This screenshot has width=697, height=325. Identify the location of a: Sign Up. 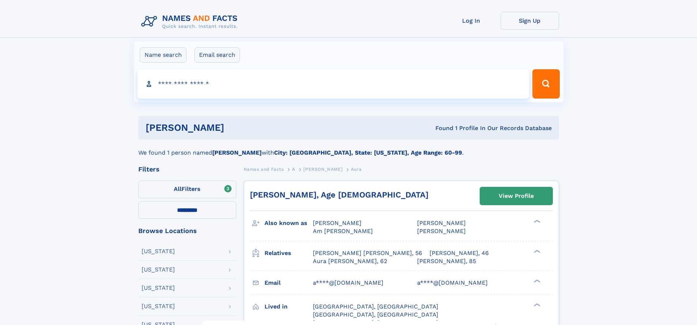
(530, 20).